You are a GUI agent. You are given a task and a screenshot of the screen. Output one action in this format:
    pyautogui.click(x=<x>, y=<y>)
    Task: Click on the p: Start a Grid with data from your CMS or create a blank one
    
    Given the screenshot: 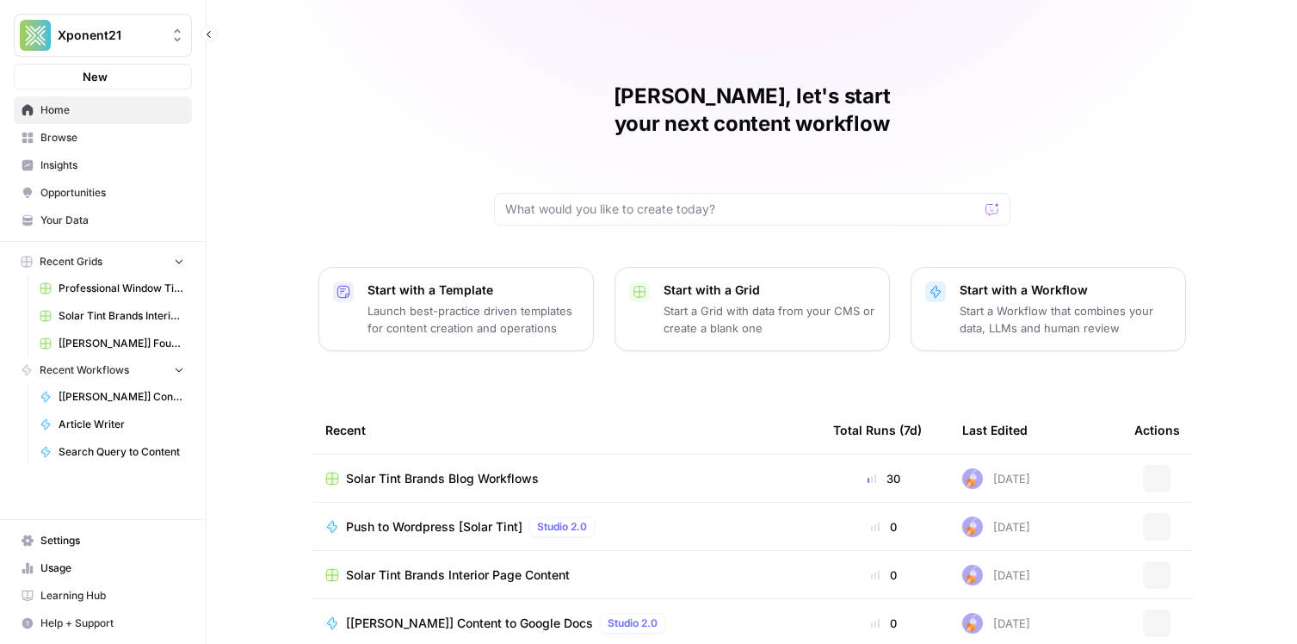 What is the action you would take?
    pyautogui.click(x=769, y=319)
    